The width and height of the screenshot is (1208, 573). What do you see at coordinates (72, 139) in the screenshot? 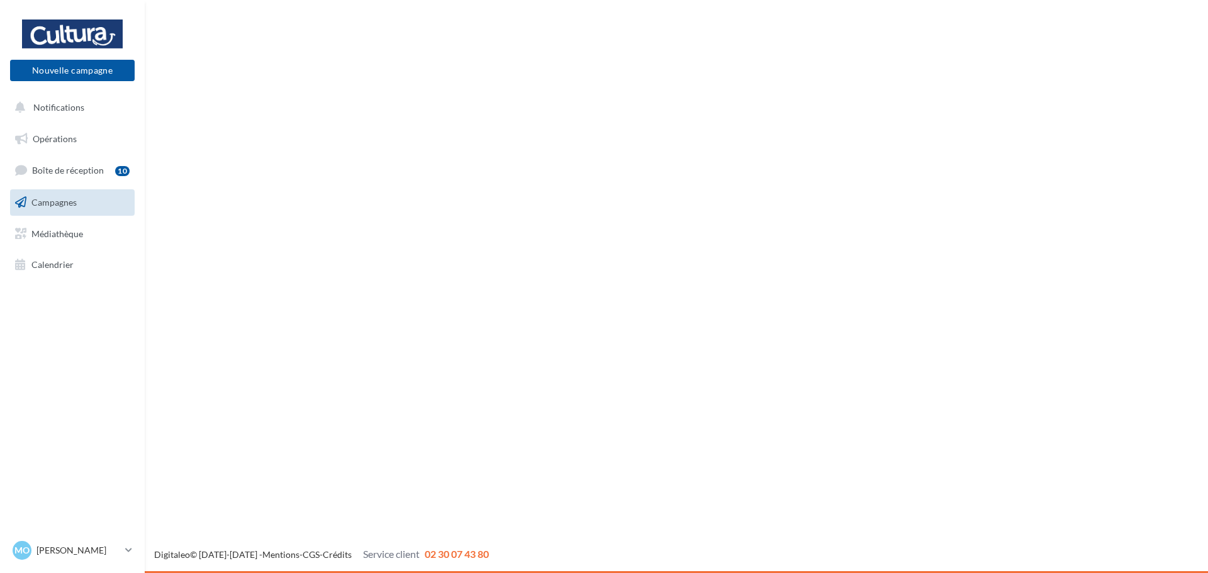
I see `a: Opérations` at bounding box center [72, 139].